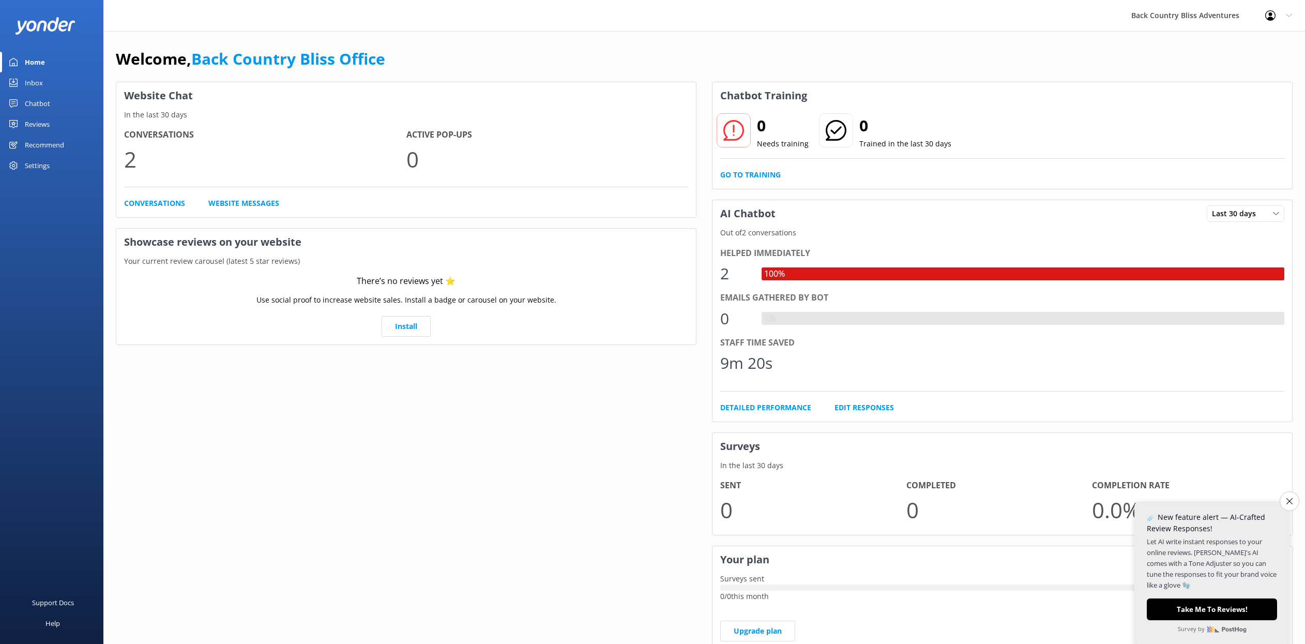 The width and height of the screenshot is (1305, 644). Describe the element at coordinates (406, 281) in the screenshot. I see `div: There’s no reviews yet ⭐` at that location.